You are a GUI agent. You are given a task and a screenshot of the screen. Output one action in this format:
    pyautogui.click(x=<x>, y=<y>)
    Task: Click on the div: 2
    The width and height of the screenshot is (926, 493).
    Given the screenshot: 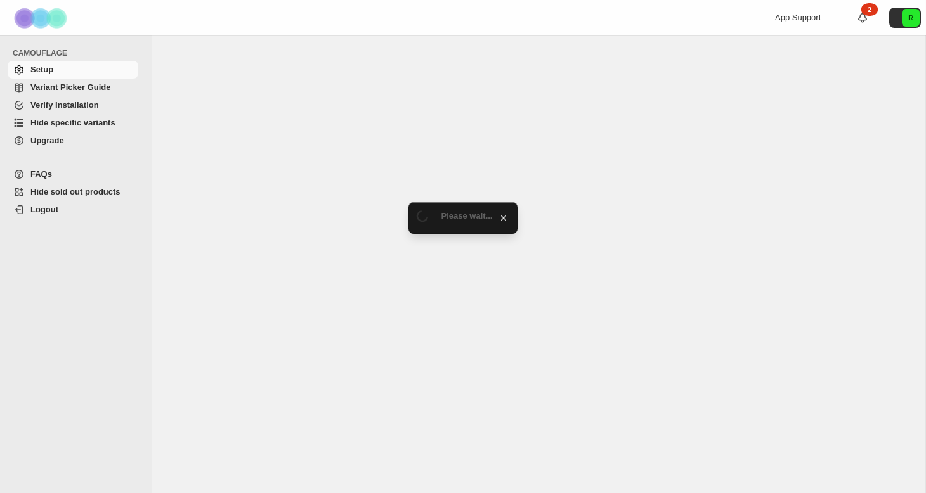 What is the action you would take?
    pyautogui.click(x=869, y=10)
    